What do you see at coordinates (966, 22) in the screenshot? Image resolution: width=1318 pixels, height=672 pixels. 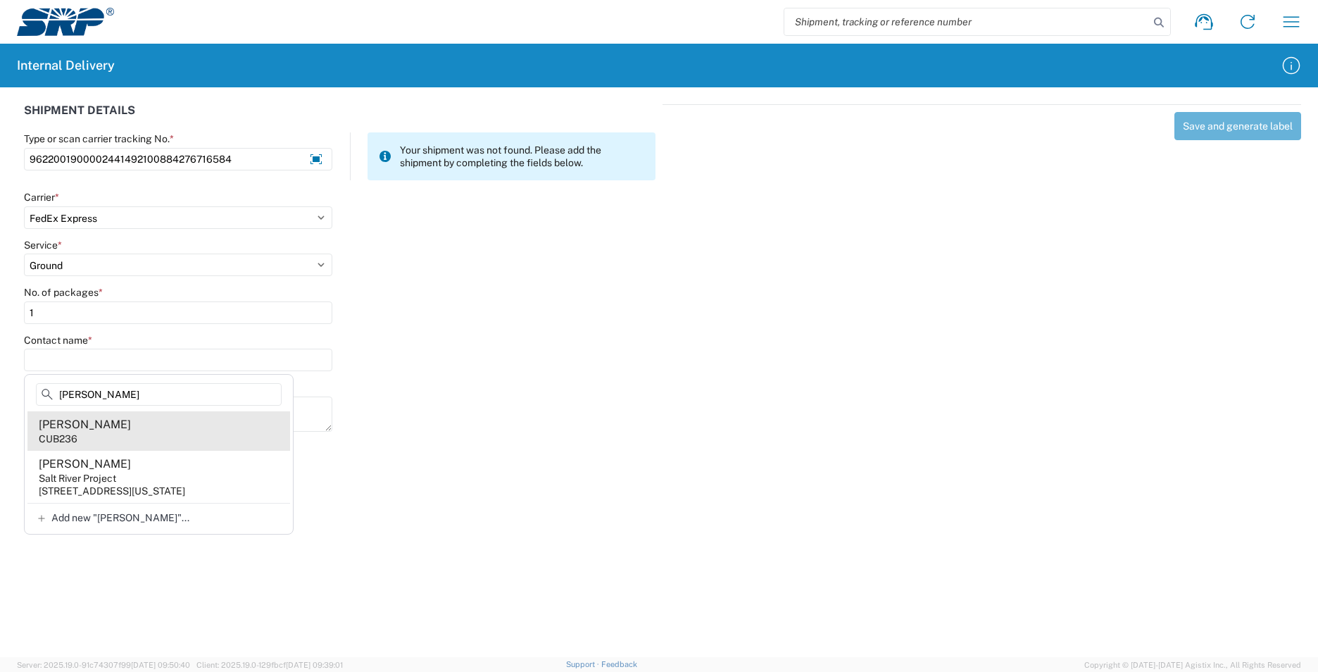 I see `input: Shipment, tracking or reference number` at bounding box center [966, 22].